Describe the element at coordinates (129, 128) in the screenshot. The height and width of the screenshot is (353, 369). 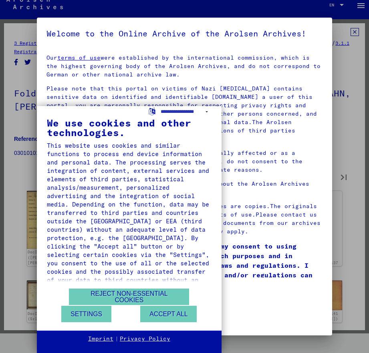
I see `div: We use cookies and other technologies.` at that location.